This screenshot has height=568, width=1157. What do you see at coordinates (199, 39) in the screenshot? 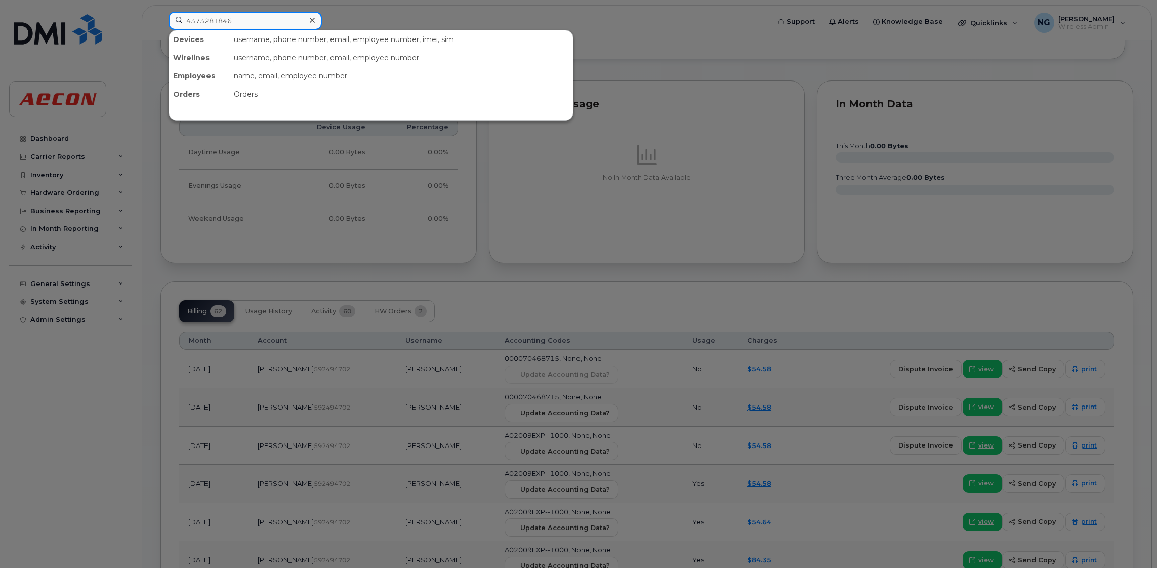
I see `div: Devices` at bounding box center [199, 39].